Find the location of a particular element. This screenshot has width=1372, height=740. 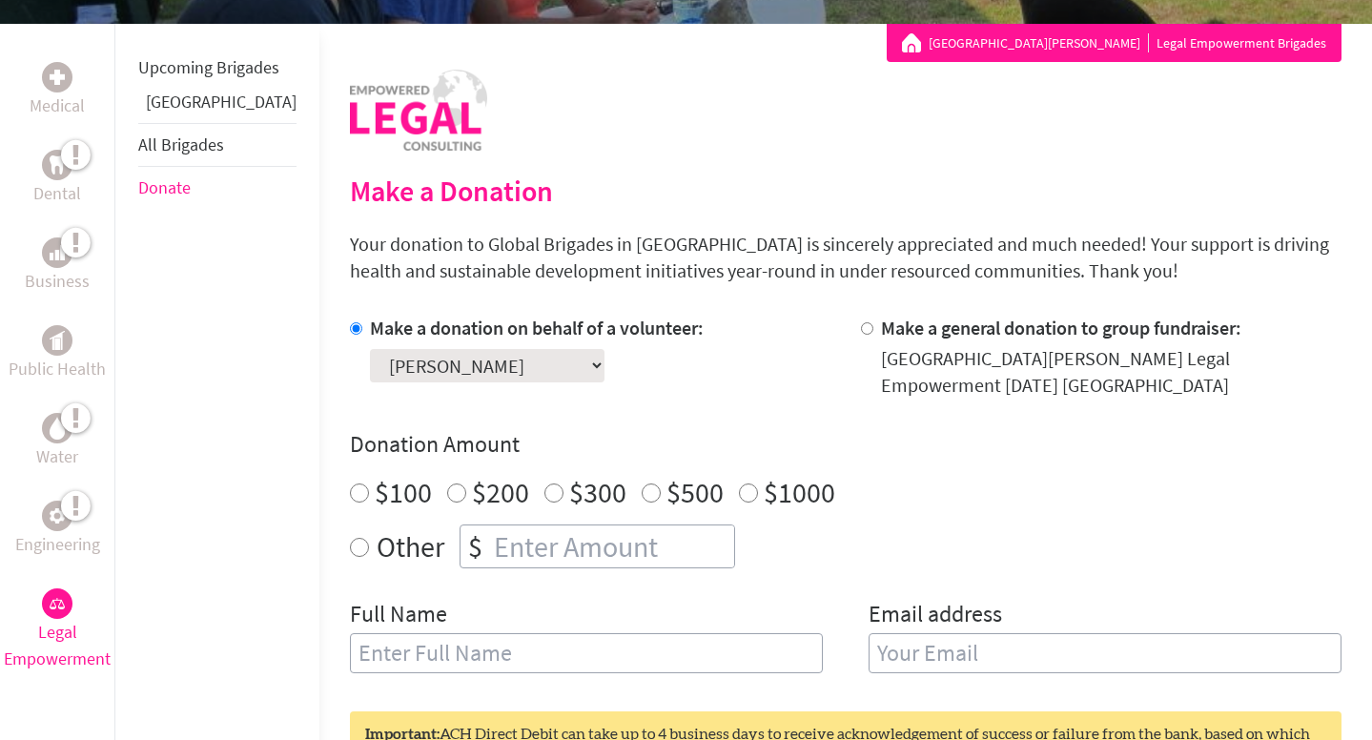

div: Dental is located at coordinates (57, 165).